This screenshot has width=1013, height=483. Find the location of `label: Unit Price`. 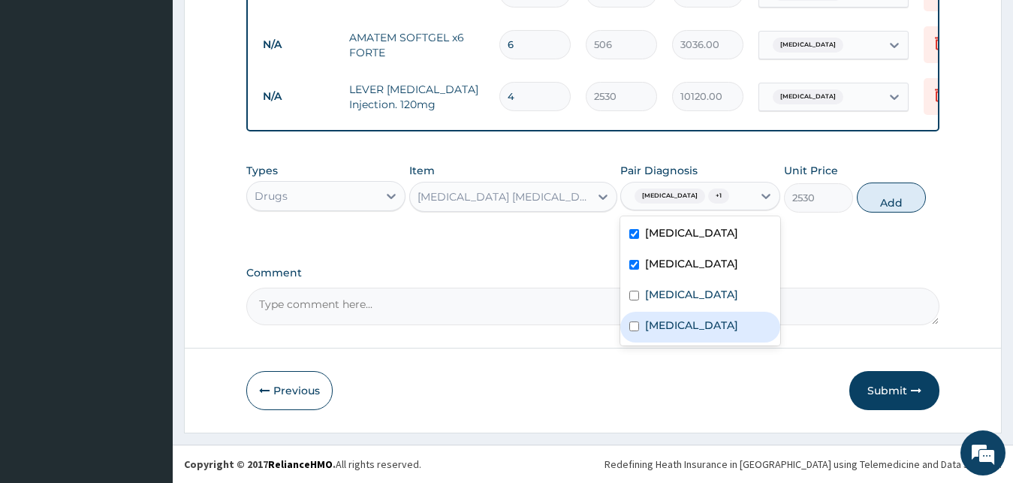

label: Unit Price is located at coordinates (811, 170).